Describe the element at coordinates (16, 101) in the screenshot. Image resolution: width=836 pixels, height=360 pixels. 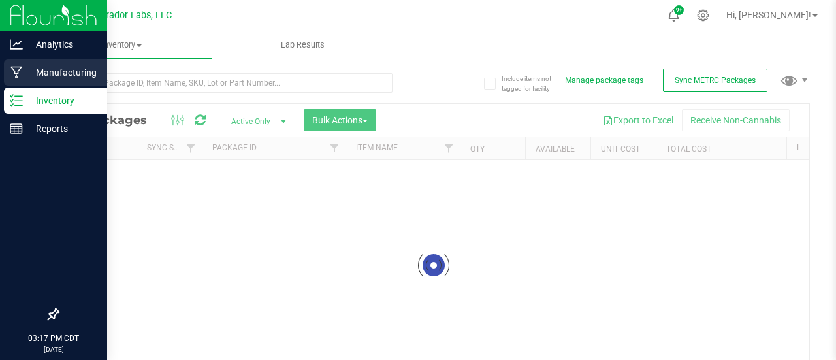
I see `inline-svg: Inventory` at that location.